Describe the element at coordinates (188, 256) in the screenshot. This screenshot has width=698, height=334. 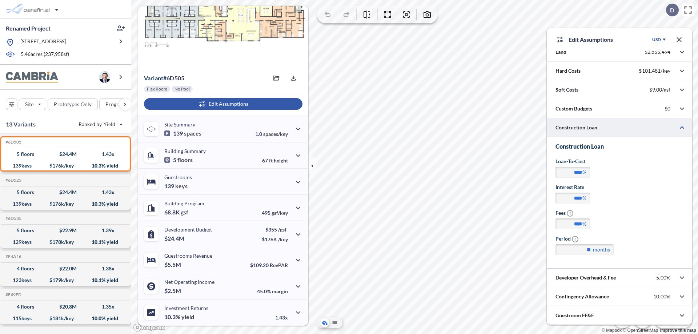
I see `p: Guestrooms Revenue` at that location.